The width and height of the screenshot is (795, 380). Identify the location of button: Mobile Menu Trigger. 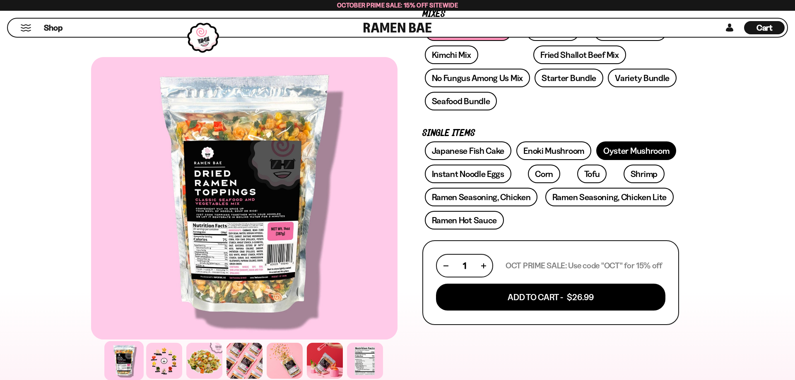
(26, 28).